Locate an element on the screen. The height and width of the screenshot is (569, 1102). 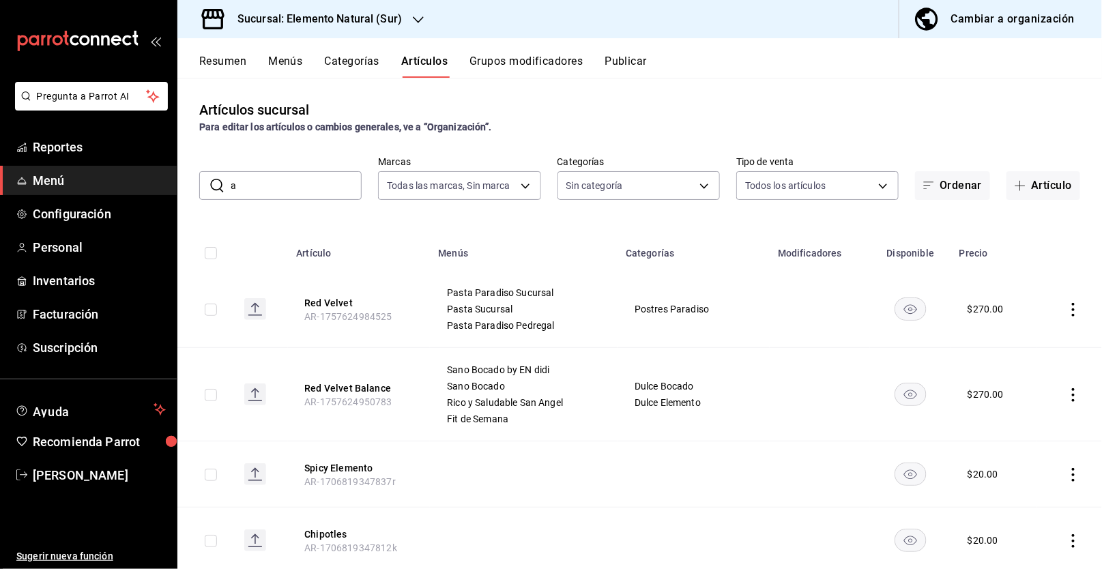
span: Sano Bocado is located at coordinates (523, 386).